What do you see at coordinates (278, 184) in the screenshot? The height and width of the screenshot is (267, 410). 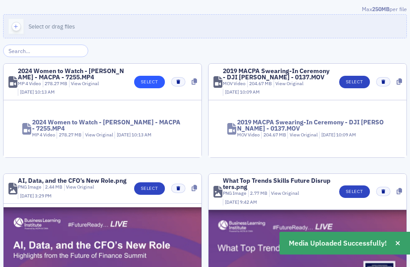 I see `div: What Top Trends Skills Future Disrupters.png` at bounding box center [278, 184].